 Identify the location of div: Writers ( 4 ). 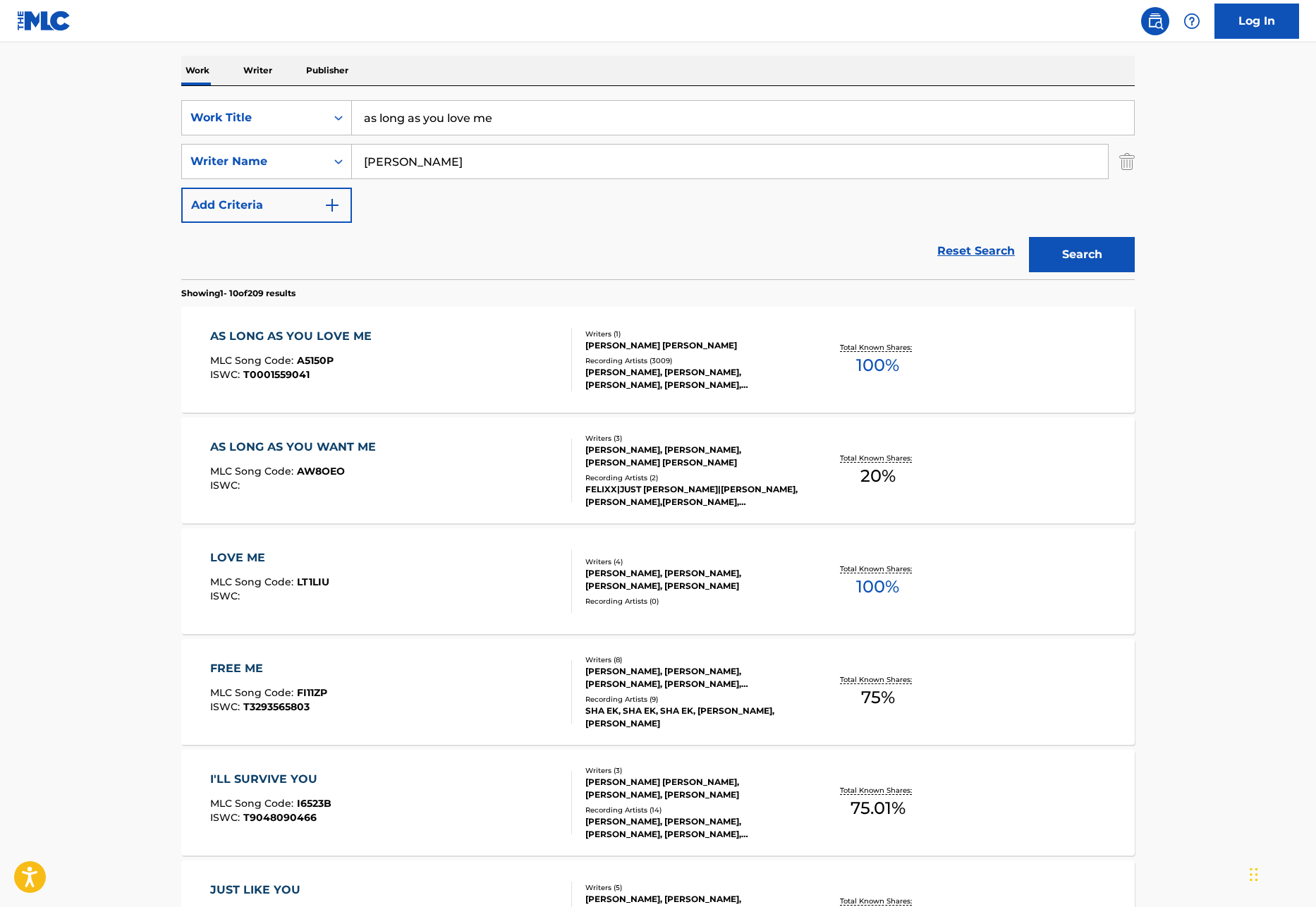
(692, 562).